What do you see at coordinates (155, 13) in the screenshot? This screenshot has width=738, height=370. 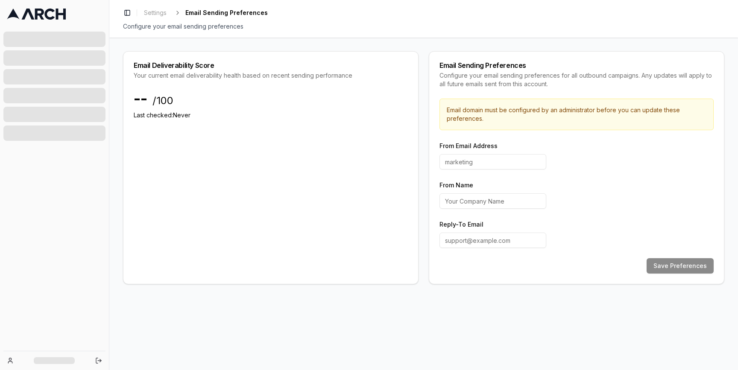 I see `span: Settings` at bounding box center [155, 13].